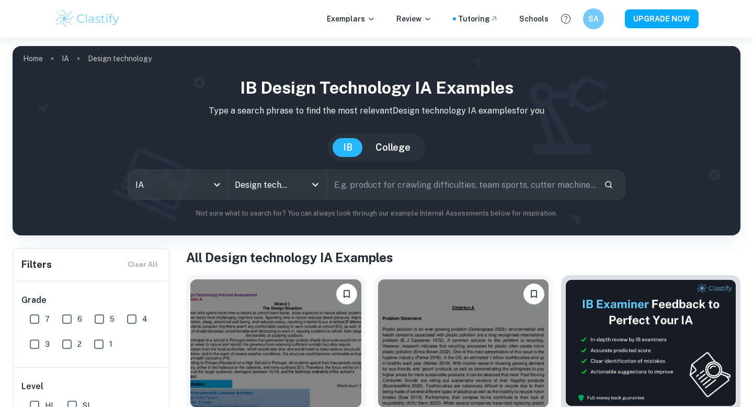 The height and width of the screenshot is (407, 753). I want to click on a: IA, so click(65, 59).